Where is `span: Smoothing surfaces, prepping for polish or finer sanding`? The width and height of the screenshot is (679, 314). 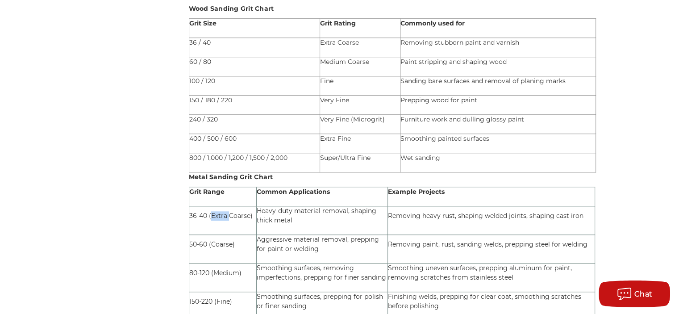 span: Smoothing surfaces, prepping for polish or finer sanding is located at coordinates (320, 301).